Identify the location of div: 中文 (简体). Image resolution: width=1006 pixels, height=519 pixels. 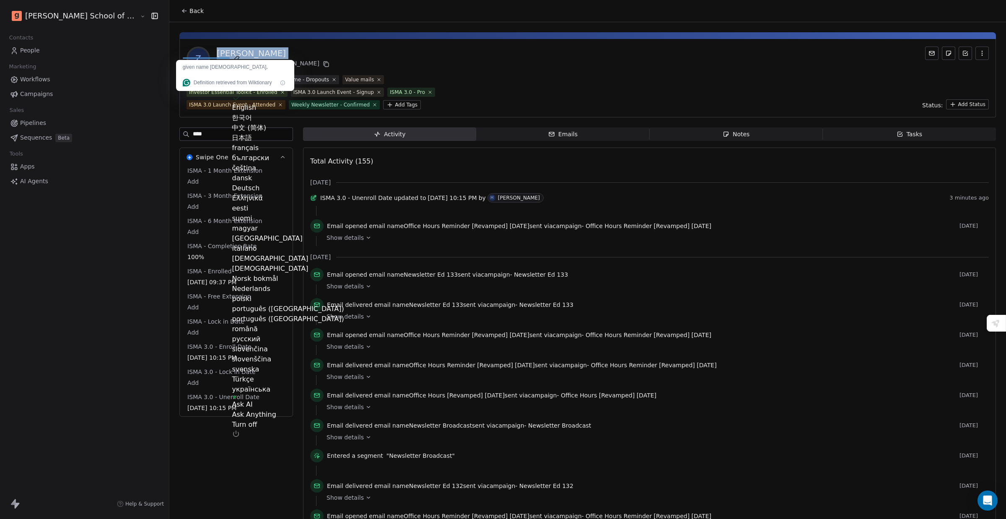
(288, 128).